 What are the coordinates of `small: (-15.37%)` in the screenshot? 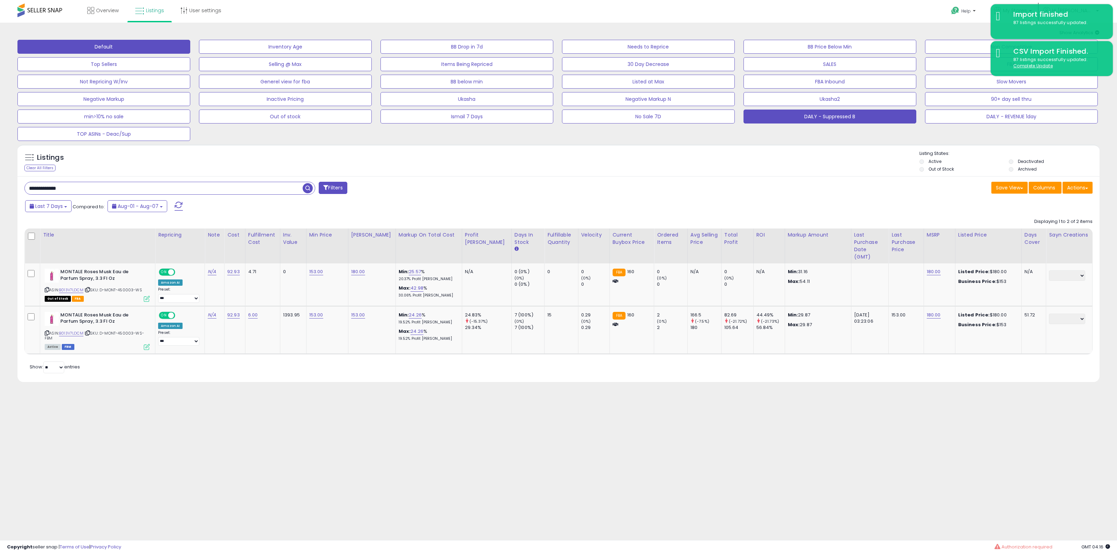 It's located at (479, 322).